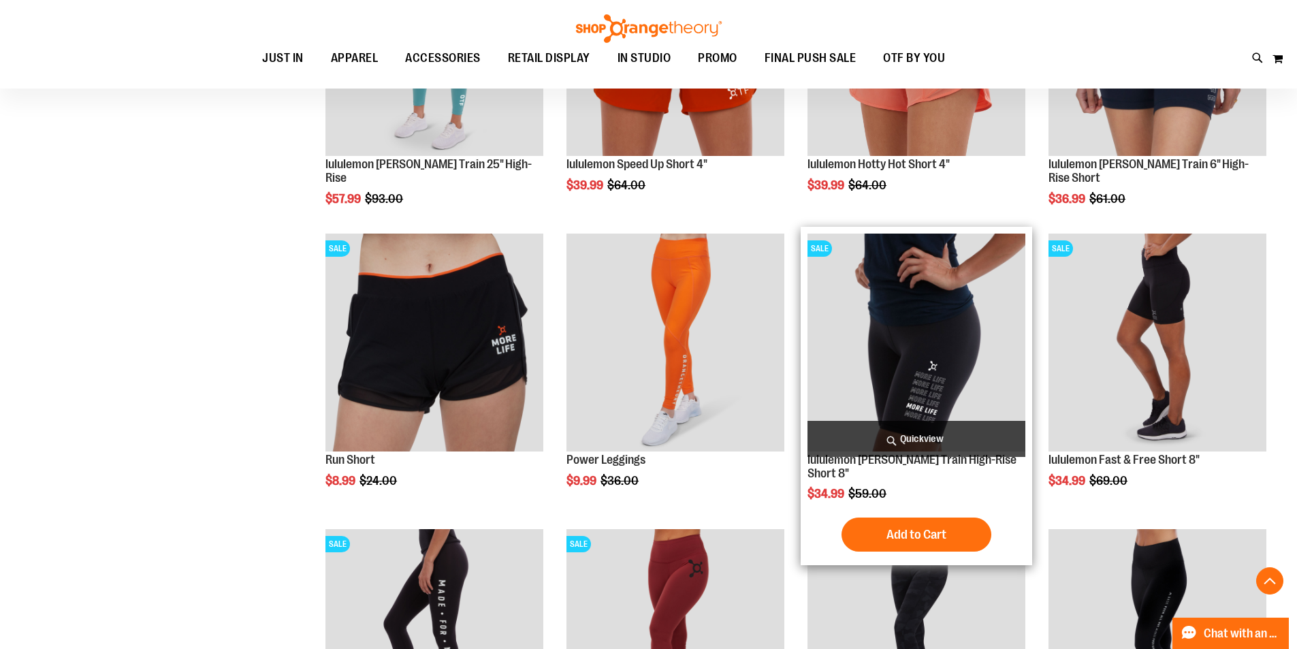 The image size is (1297, 649). What do you see at coordinates (675, 343) in the screenshot?
I see `a: Product image for Power Leggings` at bounding box center [675, 343].